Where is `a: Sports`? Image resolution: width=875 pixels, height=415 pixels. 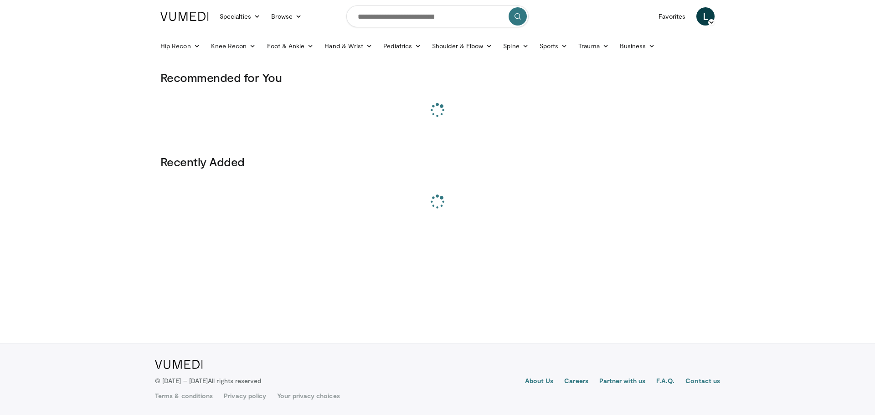
a: Sports is located at coordinates (554, 46).